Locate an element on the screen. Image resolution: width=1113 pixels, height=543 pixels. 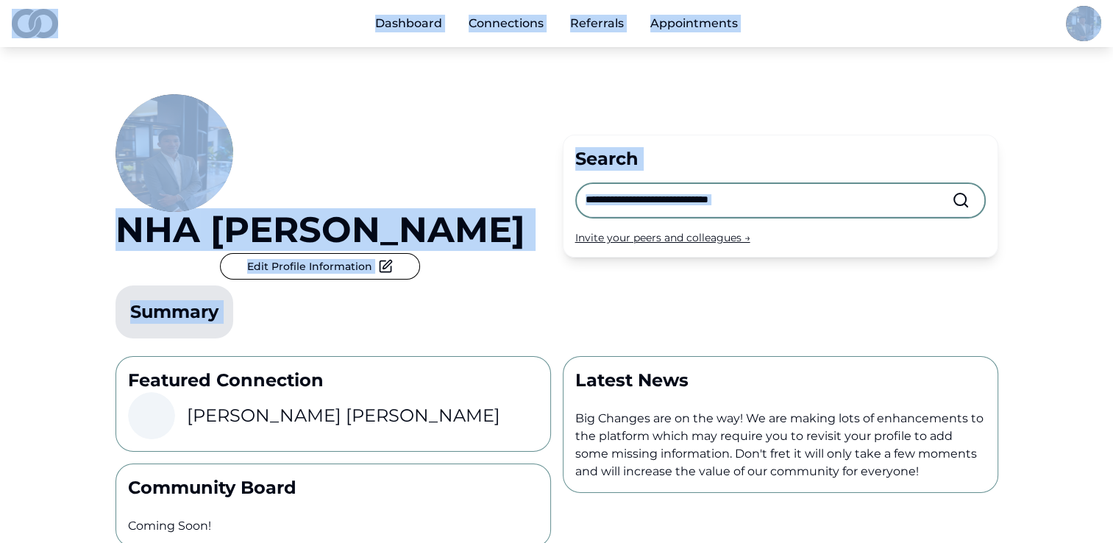
div: Invite your peers and colleagues → is located at coordinates (781, 238).